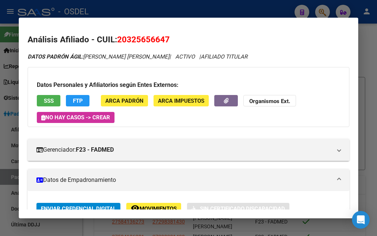 This screenshot has height=236, width=377. Describe the element at coordinates (189, 40) in the screenshot. I see `h2: Análisis Afiliado - CUIL:` at that location.